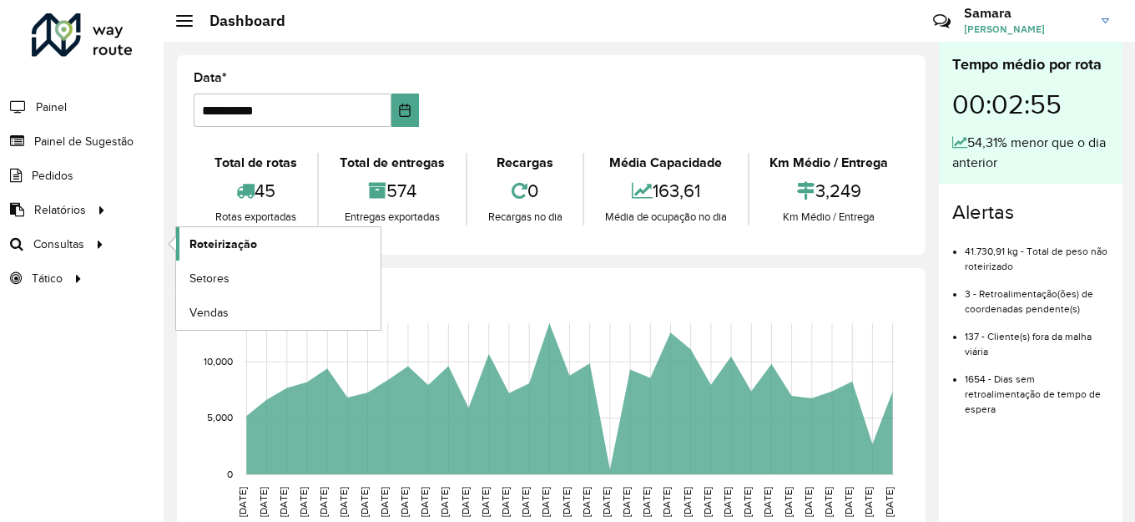  I want to click on div: 3,249, so click(829, 190).